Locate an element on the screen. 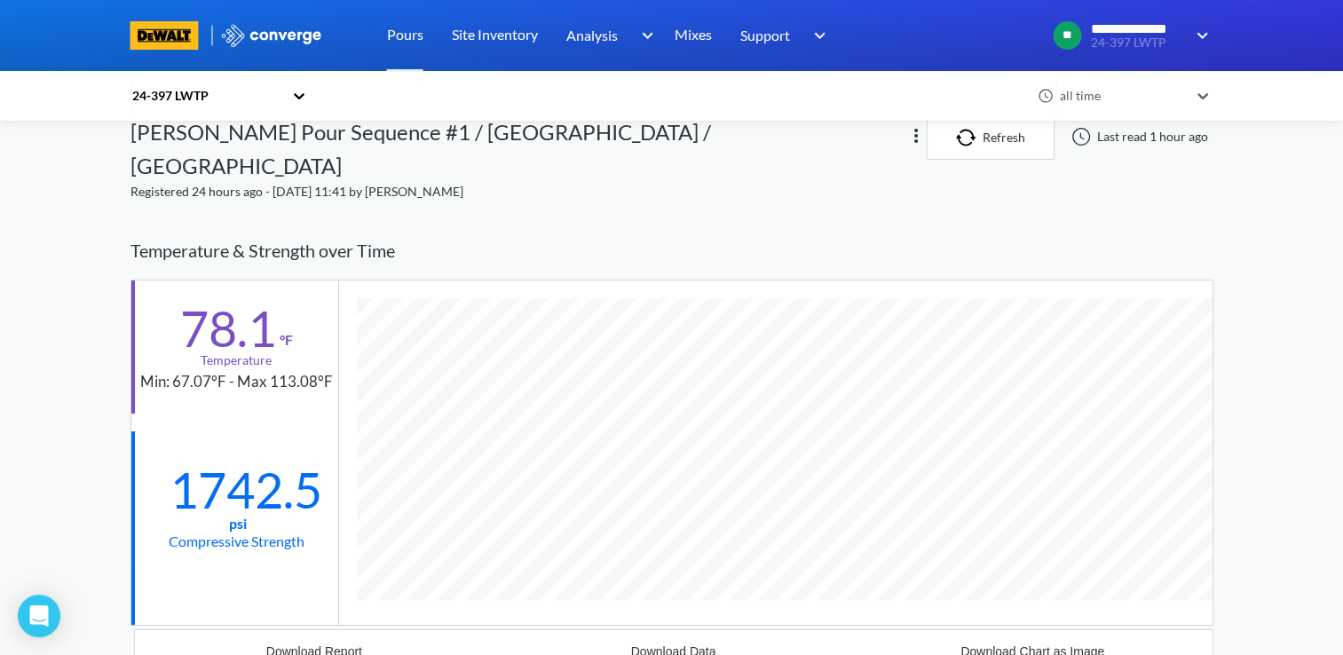 The image size is (1343, 655). img: icon-clock.svg is located at coordinates (1046, 96).